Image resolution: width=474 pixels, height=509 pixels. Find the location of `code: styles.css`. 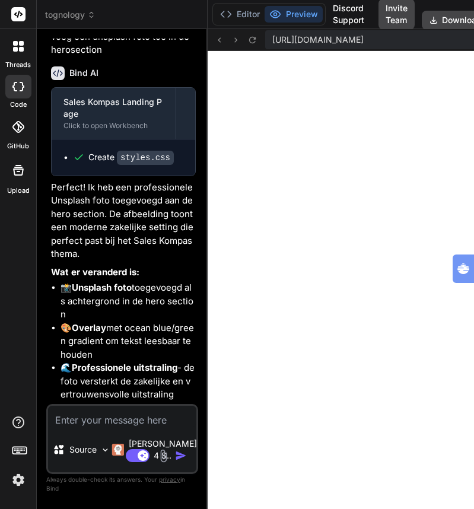

code: styles.css is located at coordinates (145, 158).